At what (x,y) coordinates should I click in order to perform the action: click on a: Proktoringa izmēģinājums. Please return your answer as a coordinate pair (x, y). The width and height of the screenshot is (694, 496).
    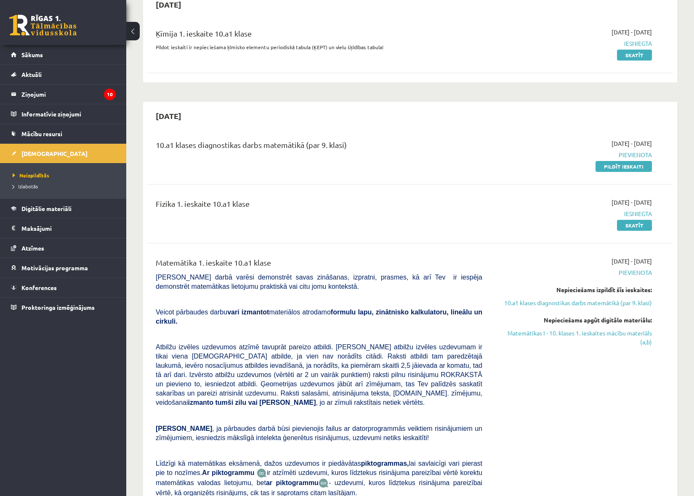
    Looking at the image, I should click on (63, 308).